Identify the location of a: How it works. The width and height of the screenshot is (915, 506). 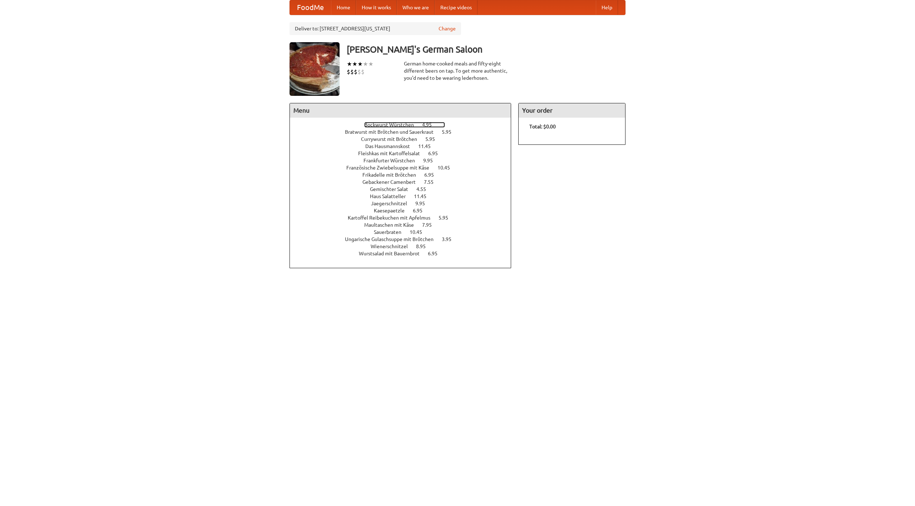
(376, 8).